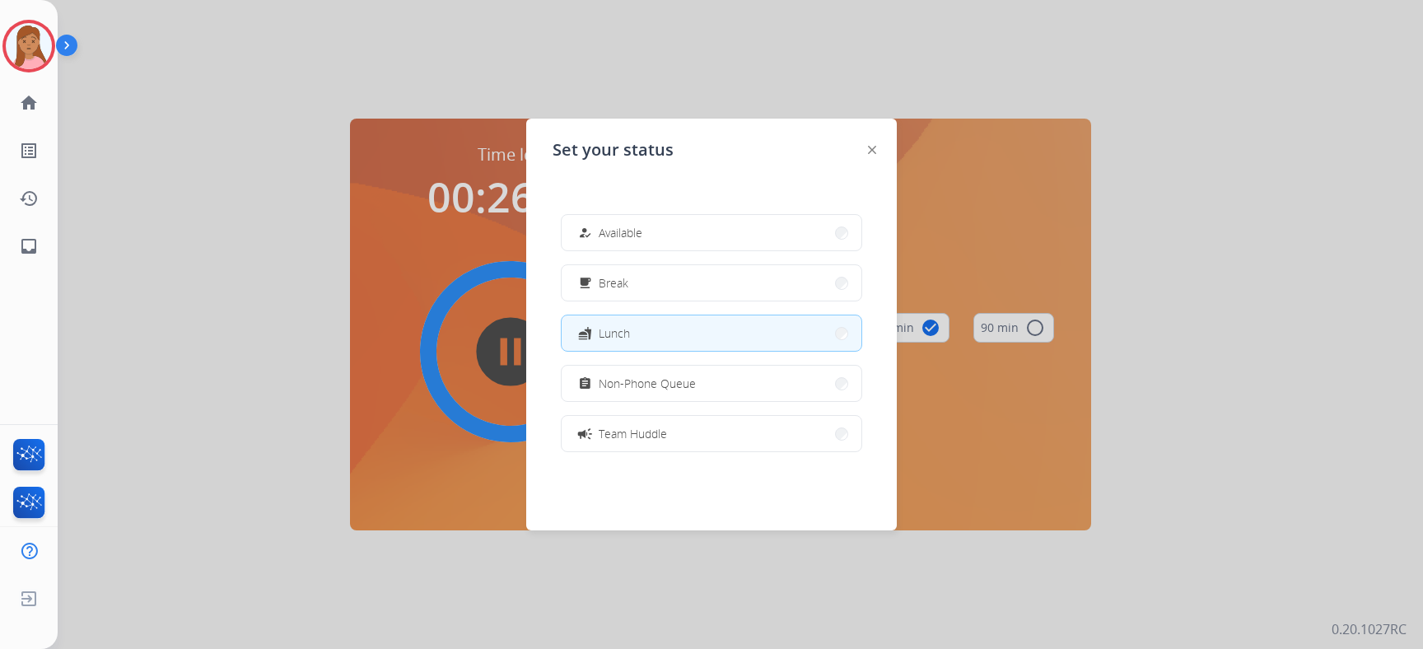 This screenshot has width=1423, height=649. I want to click on mat-icon: home, so click(29, 103).